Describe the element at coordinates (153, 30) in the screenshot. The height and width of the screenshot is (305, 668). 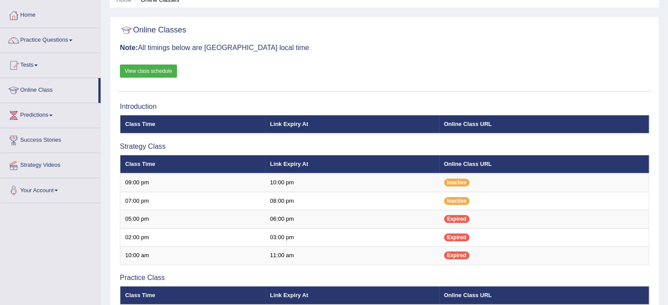
I see `h2: Online Classes` at that location.